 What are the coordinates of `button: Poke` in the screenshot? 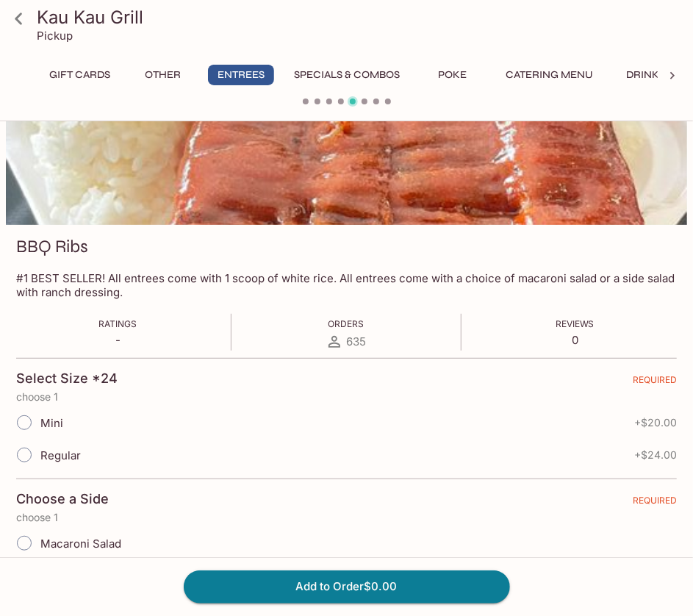 It's located at (453, 75).